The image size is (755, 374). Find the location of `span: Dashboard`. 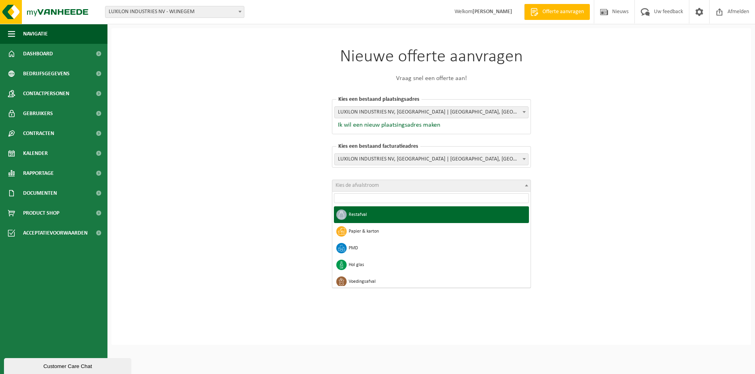

span: Dashboard is located at coordinates (38, 54).